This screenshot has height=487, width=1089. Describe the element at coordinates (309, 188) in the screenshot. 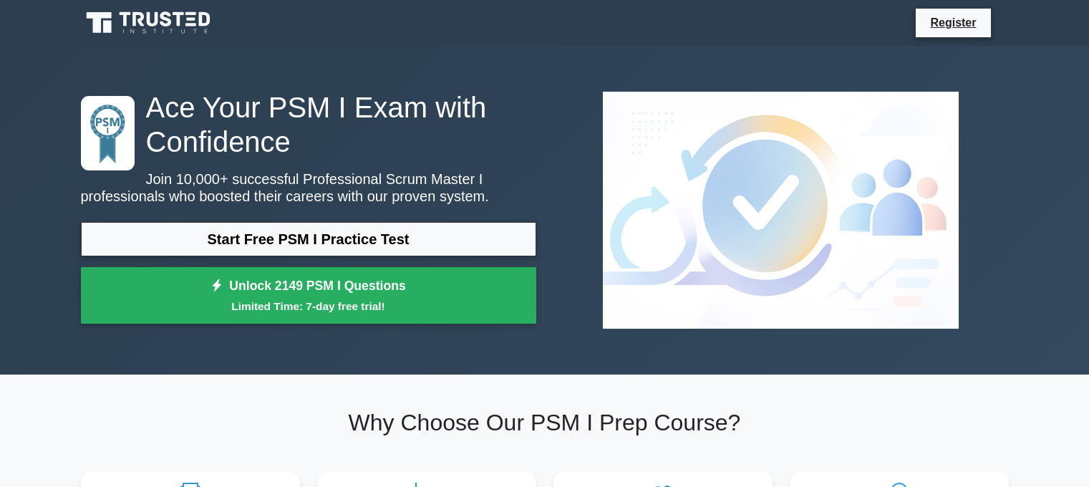

I see `p: Join 10,000+ successful Professional Scrum Master I professionals who boosted their careers with ...` at that location.